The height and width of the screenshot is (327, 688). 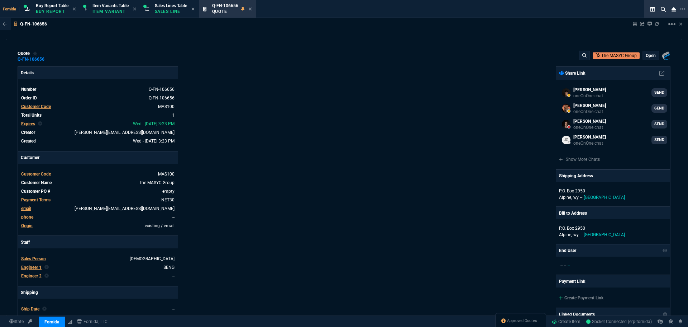 What do you see at coordinates (651, 56) in the screenshot?
I see `p: open` at bounding box center [651, 56].